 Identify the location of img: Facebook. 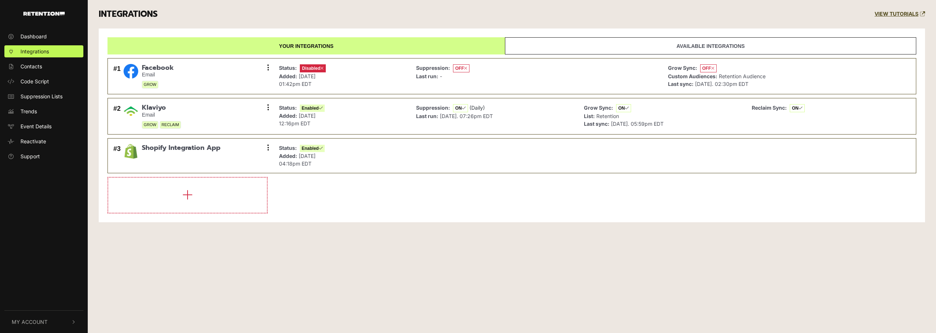
(131, 71).